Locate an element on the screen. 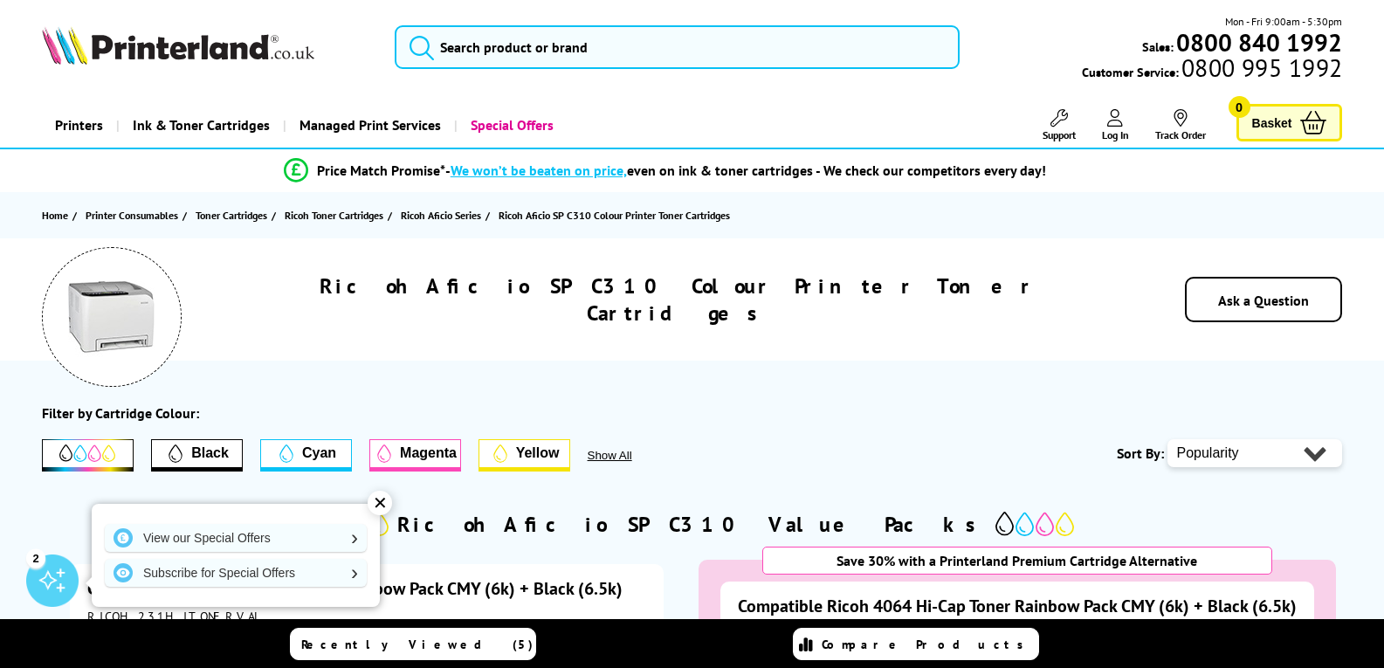  span: Magenta is located at coordinates (428, 453).